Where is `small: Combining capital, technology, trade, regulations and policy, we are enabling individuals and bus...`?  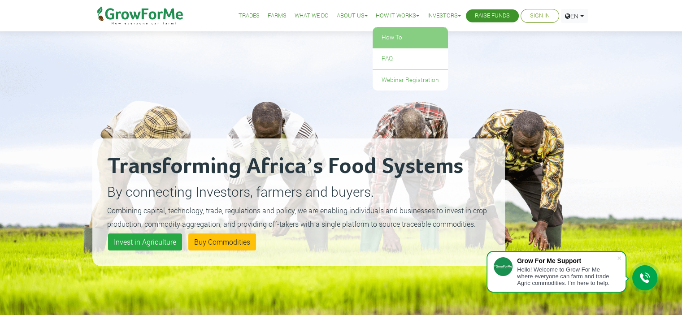 small: Combining capital, technology, trade, regulations and policy, we are enabling individuals and bus... is located at coordinates (297, 217).